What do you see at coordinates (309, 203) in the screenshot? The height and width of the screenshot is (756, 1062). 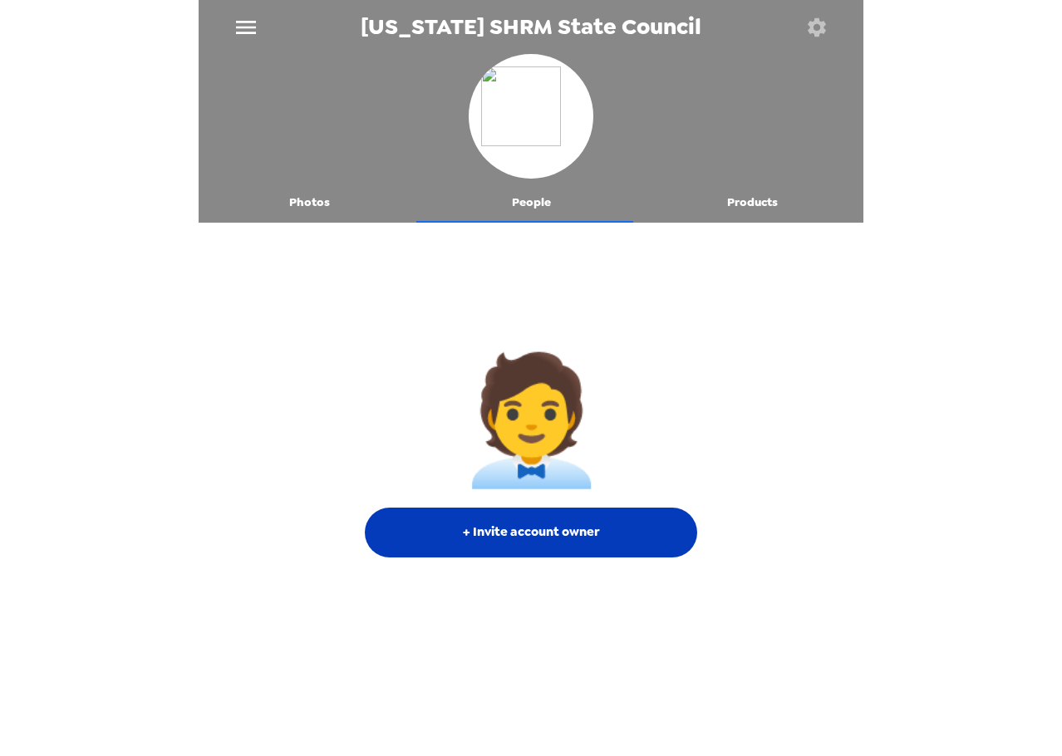 I see `button: Photos` at bounding box center [309, 203].